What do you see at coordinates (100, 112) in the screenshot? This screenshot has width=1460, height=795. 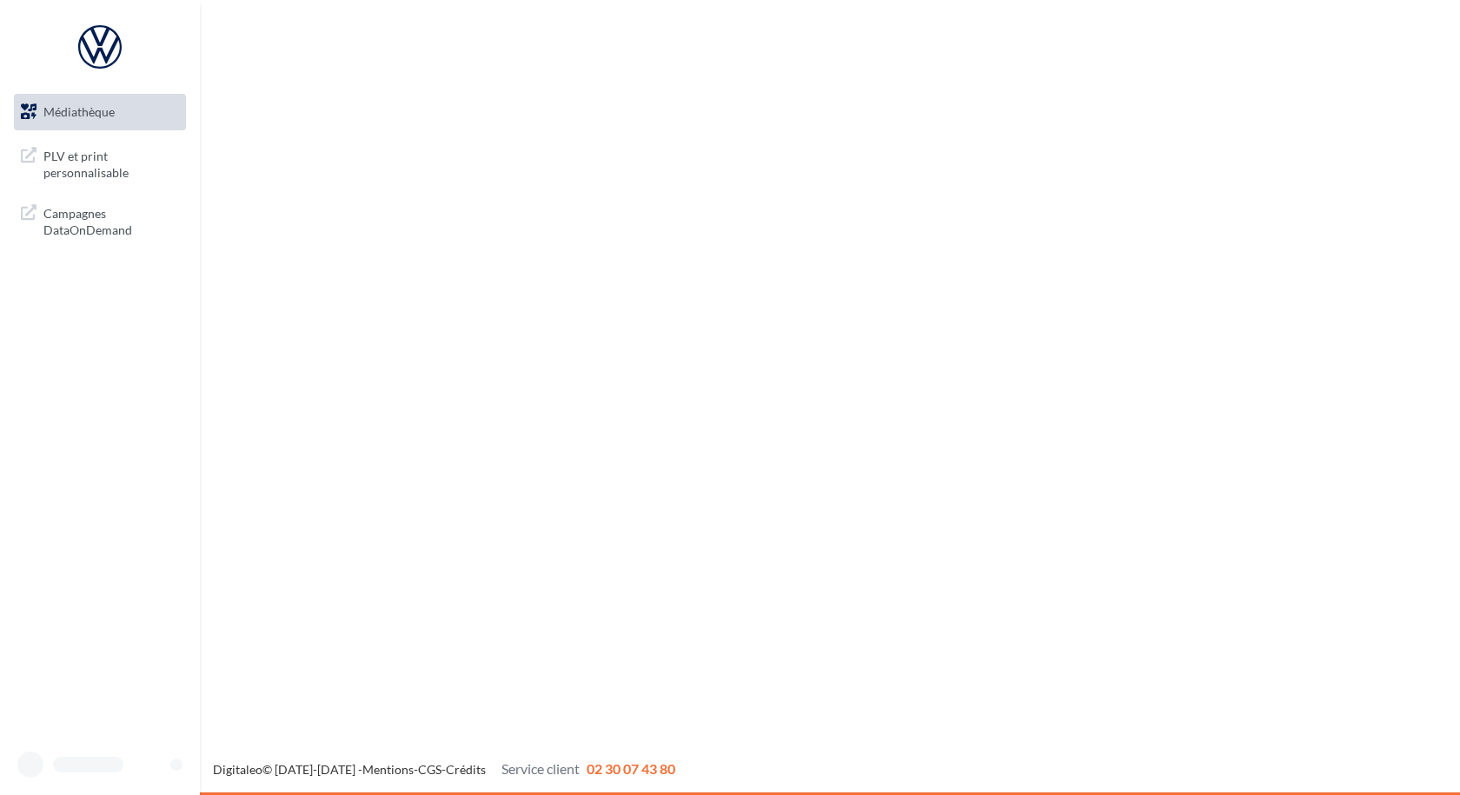 I see `a: Médiathèque` at bounding box center [100, 112].